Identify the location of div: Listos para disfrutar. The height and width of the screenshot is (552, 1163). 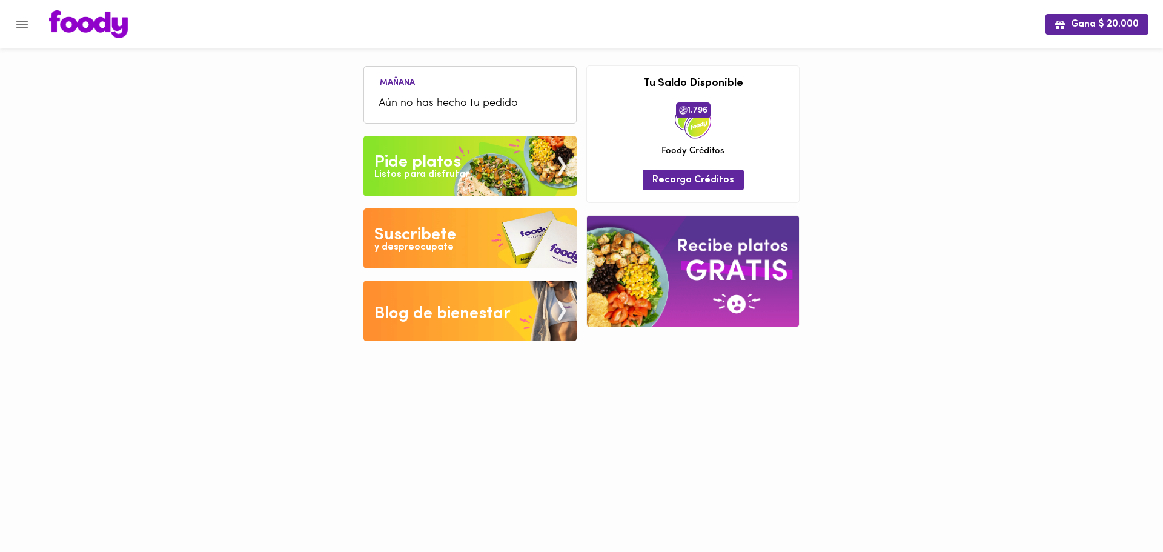
(421, 174).